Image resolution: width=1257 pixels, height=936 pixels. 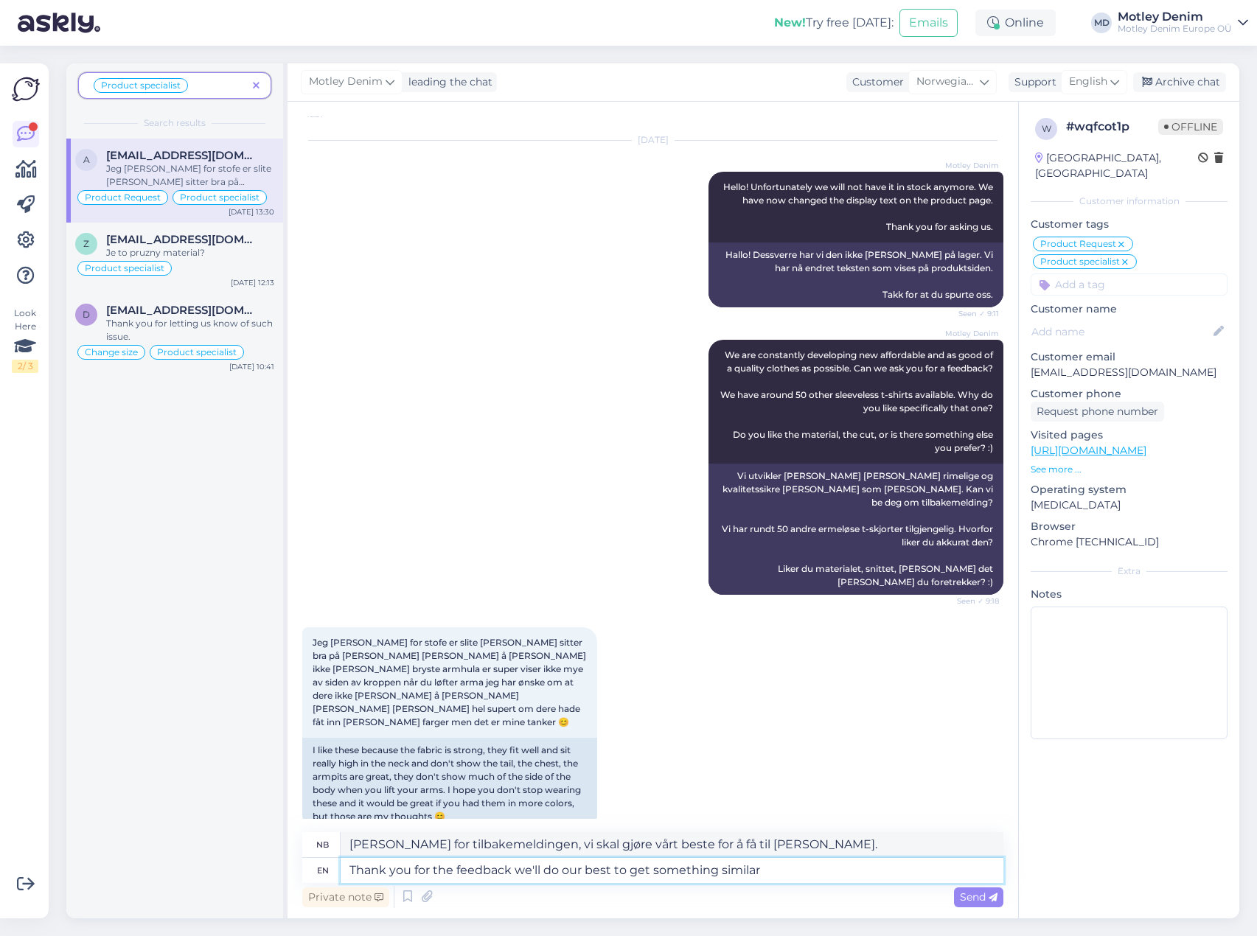 What do you see at coordinates (1180, 82) in the screenshot?
I see `div: Archive chat` at bounding box center [1180, 82].